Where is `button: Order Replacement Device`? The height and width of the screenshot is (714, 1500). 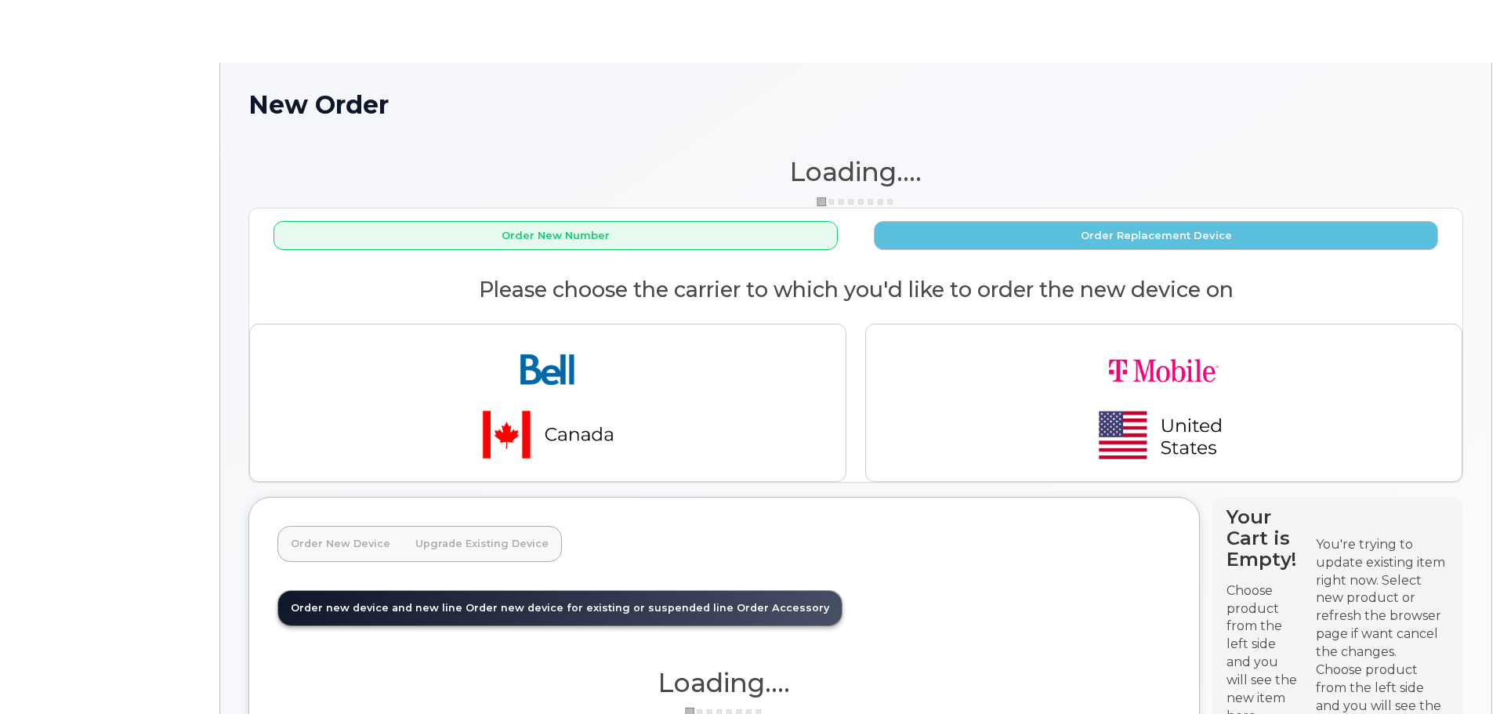
button: Order Replacement Device is located at coordinates (1156, 235).